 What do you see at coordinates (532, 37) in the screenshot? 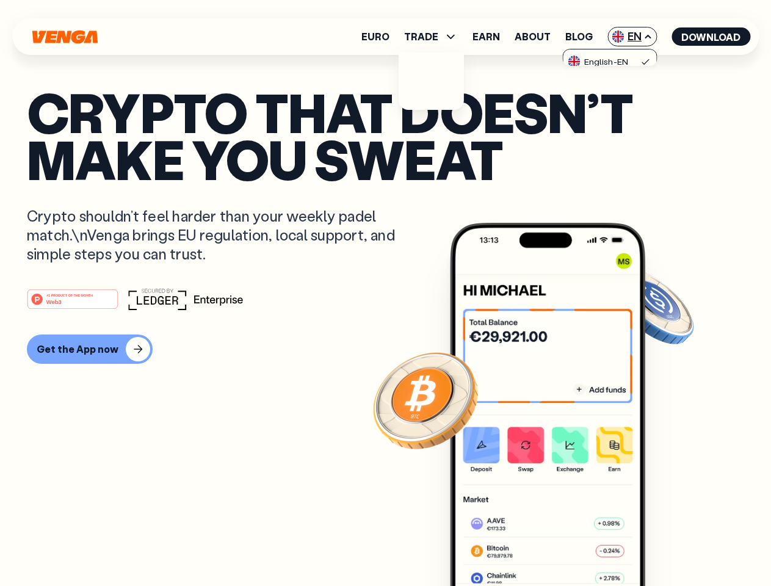
I see `a: About` at bounding box center [532, 37].